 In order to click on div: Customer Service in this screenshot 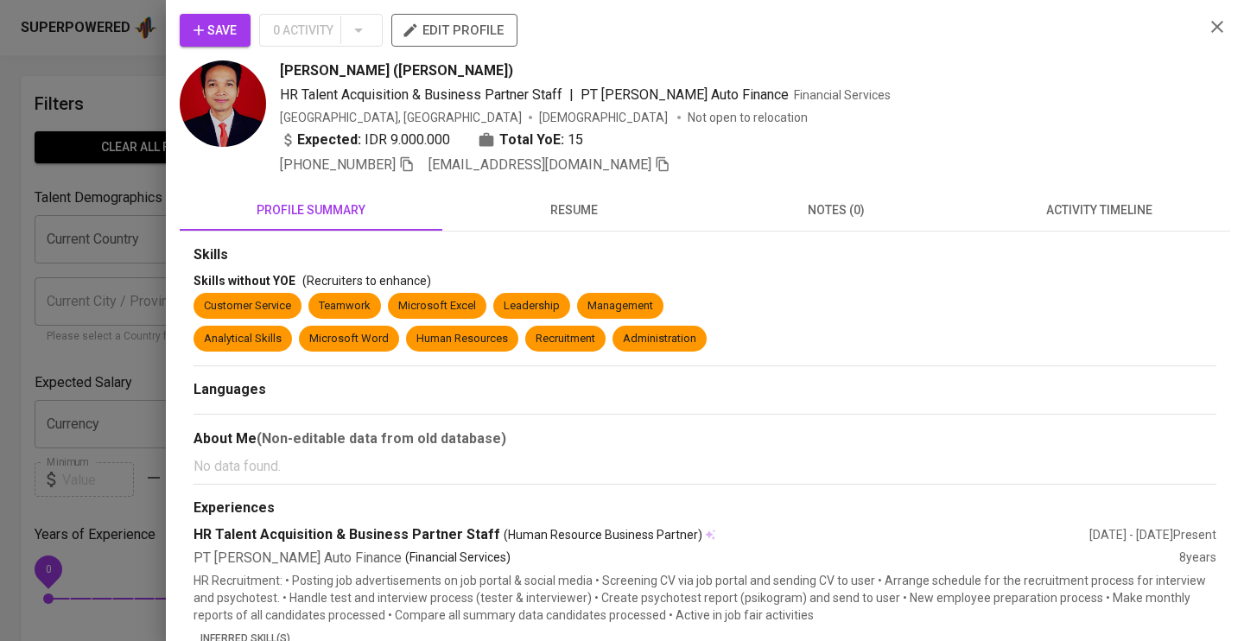, I will do `click(247, 306)`.